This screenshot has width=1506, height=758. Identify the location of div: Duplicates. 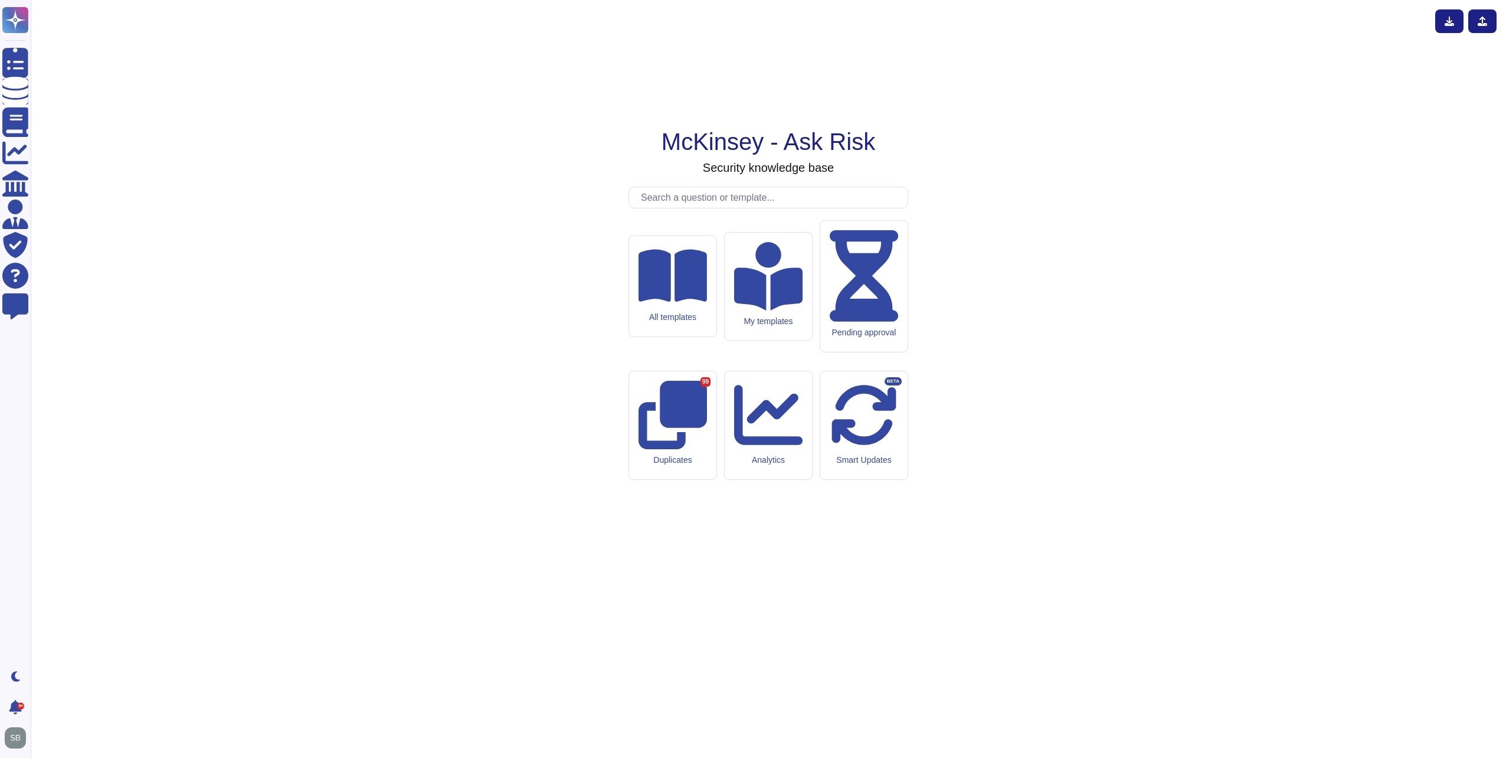
(673, 460).